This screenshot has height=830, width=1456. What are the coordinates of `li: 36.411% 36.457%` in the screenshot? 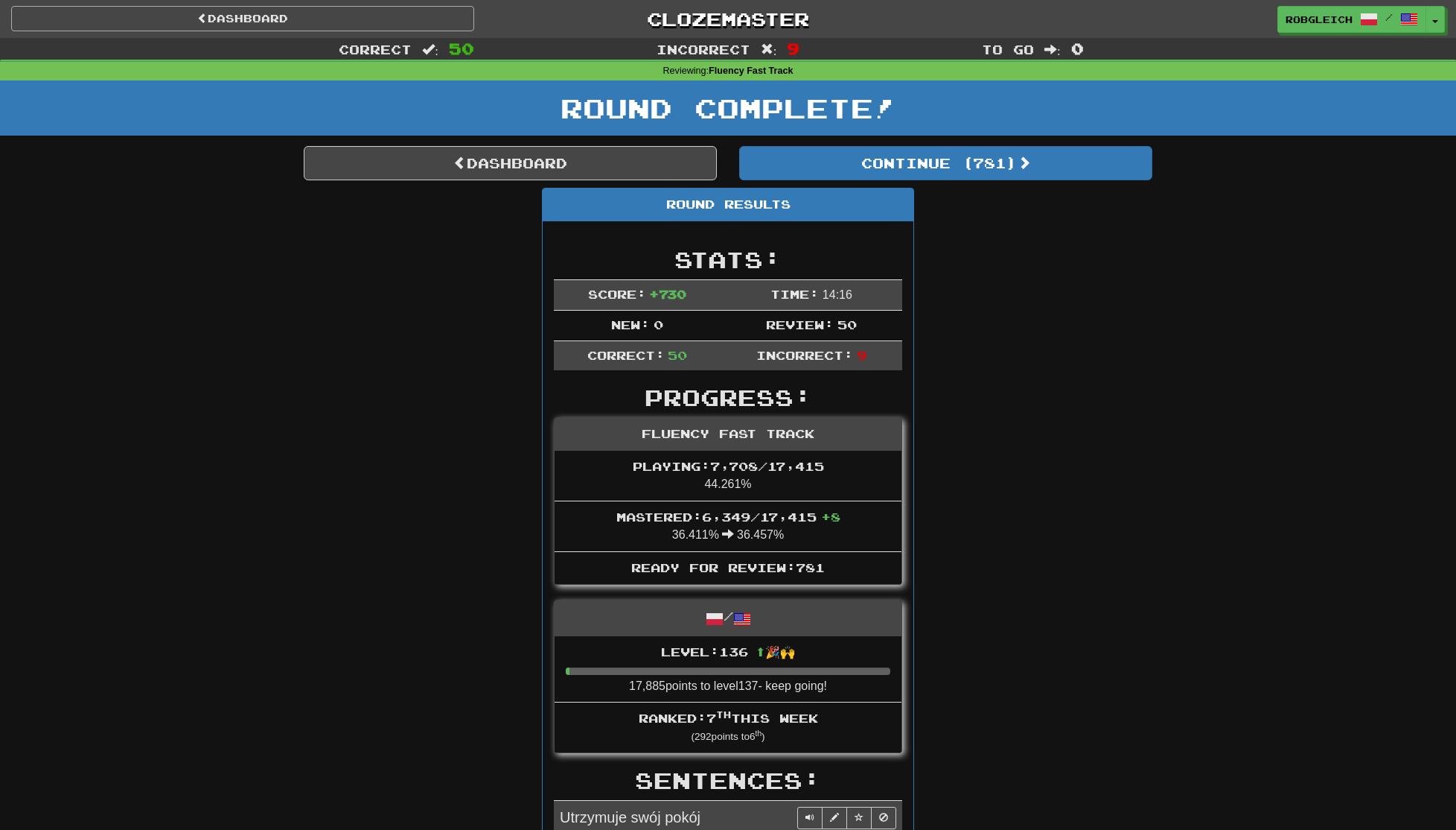 It's located at (728, 526).